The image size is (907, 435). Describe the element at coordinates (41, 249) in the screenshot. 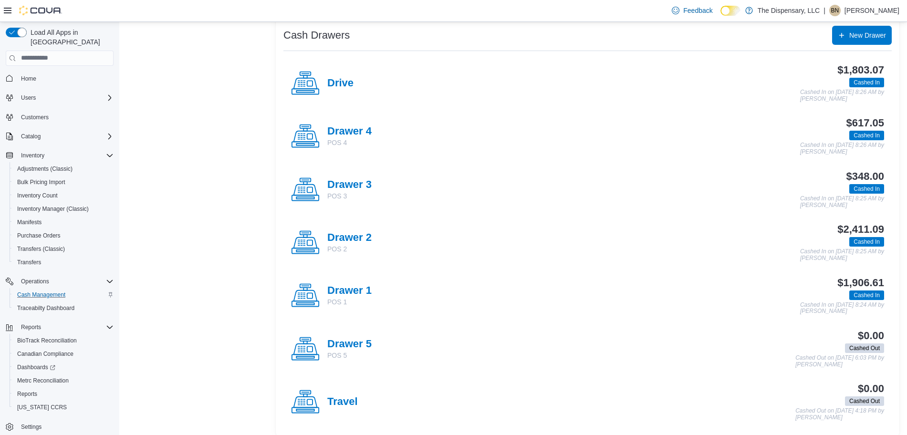

I see `span: Transfers (Classic)` at that location.